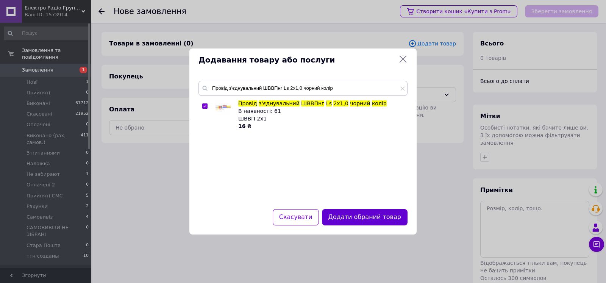 The width and height of the screenshot is (606, 283). What do you see at coordinates (297, 60) in the screenshot?
I see `span: Додавання товару або послуги` at bounding box center [297, 60].